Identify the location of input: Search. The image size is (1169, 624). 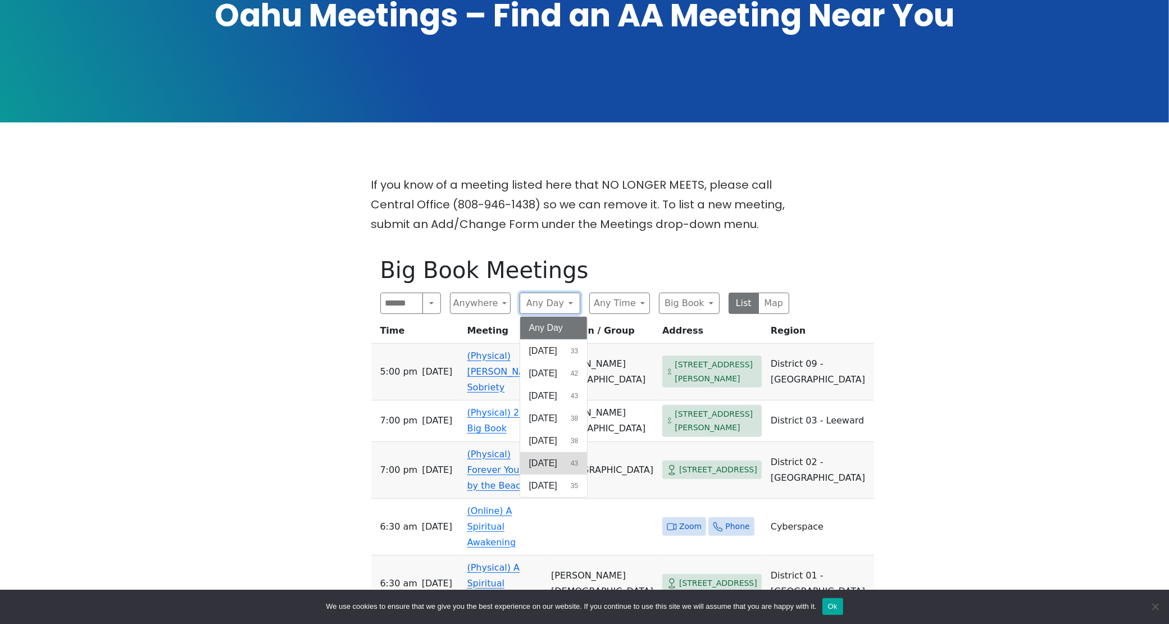
(402, 303).